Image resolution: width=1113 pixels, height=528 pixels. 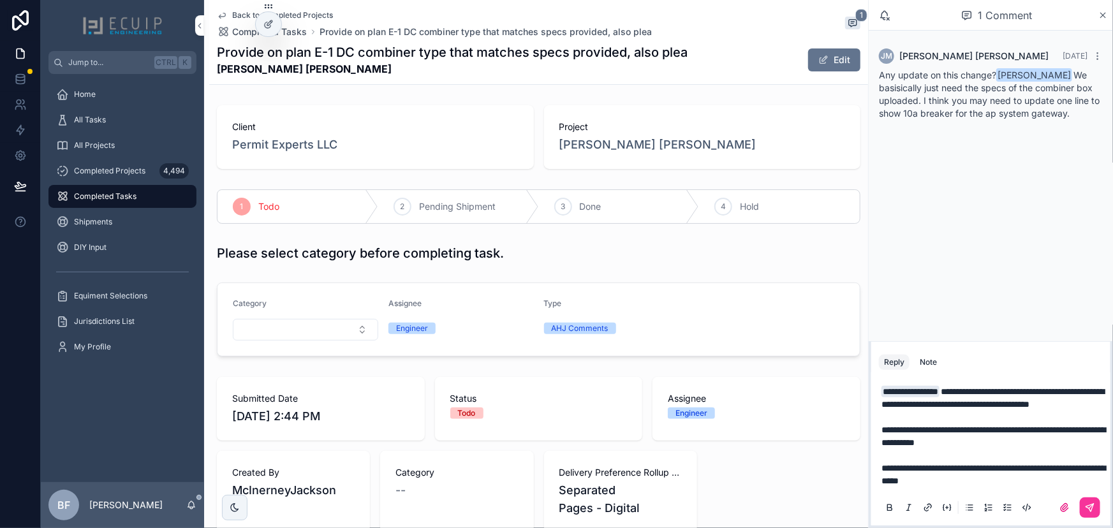 What do you see at coordinates (283, 15) in the screenshot?
I see `span: Back to Completed Projects` at bounding box center [283, 15].